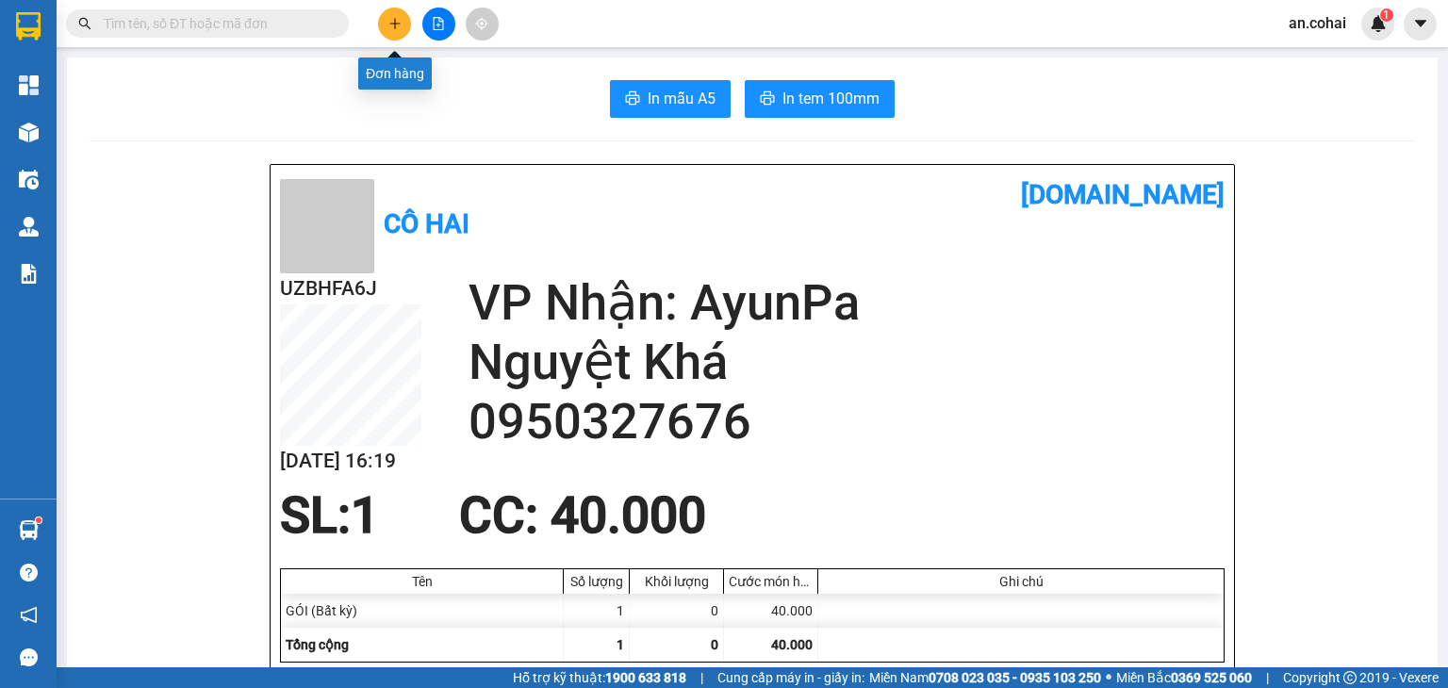 The width and height of the screenshot is (1448, 688). What do you see at coordinates (482, 24) in the screenshot?
I see `span: aim` at bounding box center [482, 24].